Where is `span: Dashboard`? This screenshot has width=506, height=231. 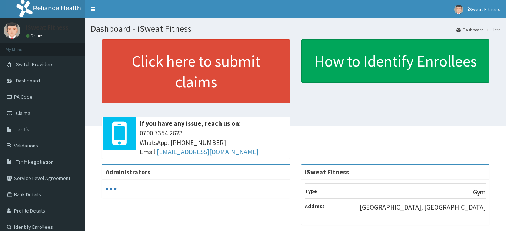
span: Dashboard is located at coordinates (28, 81).